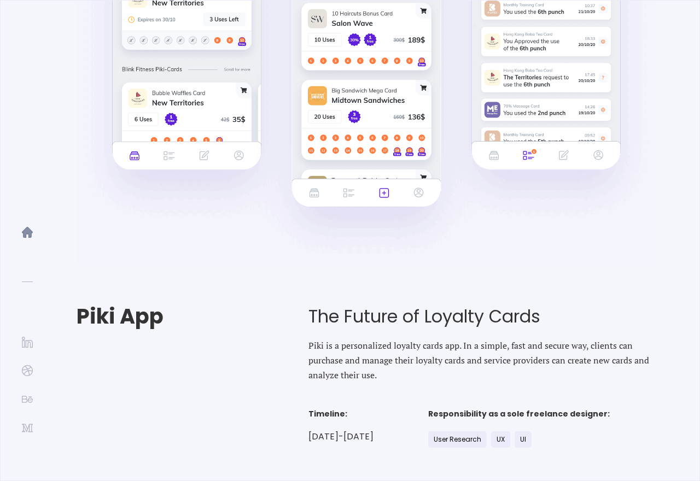 The width and height of the screenshot is (700, 481). I want to click on h1: The Future of Loyalty Cards, so click(482, 317).